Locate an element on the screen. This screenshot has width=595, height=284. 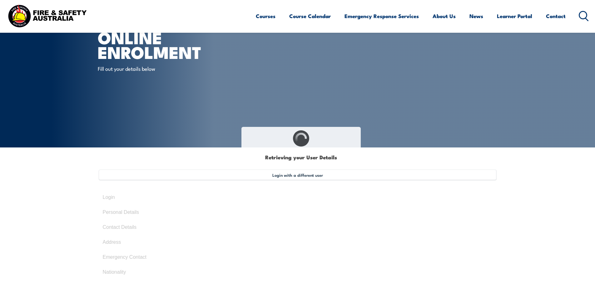
a: Emergency Response Services is located at coordinates (381, 16).